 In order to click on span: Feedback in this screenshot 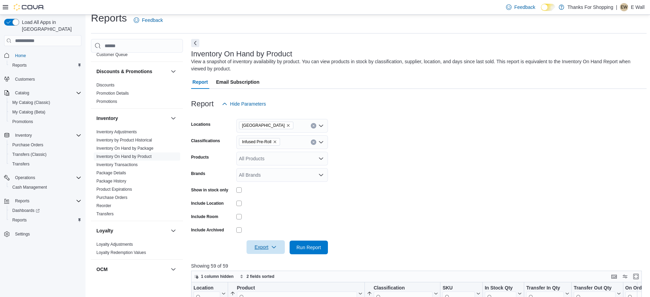, I will do `click(152, 20)`.